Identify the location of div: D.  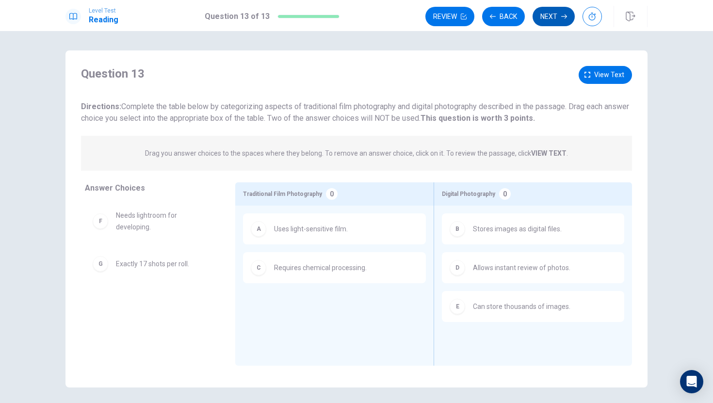
(458, 268).